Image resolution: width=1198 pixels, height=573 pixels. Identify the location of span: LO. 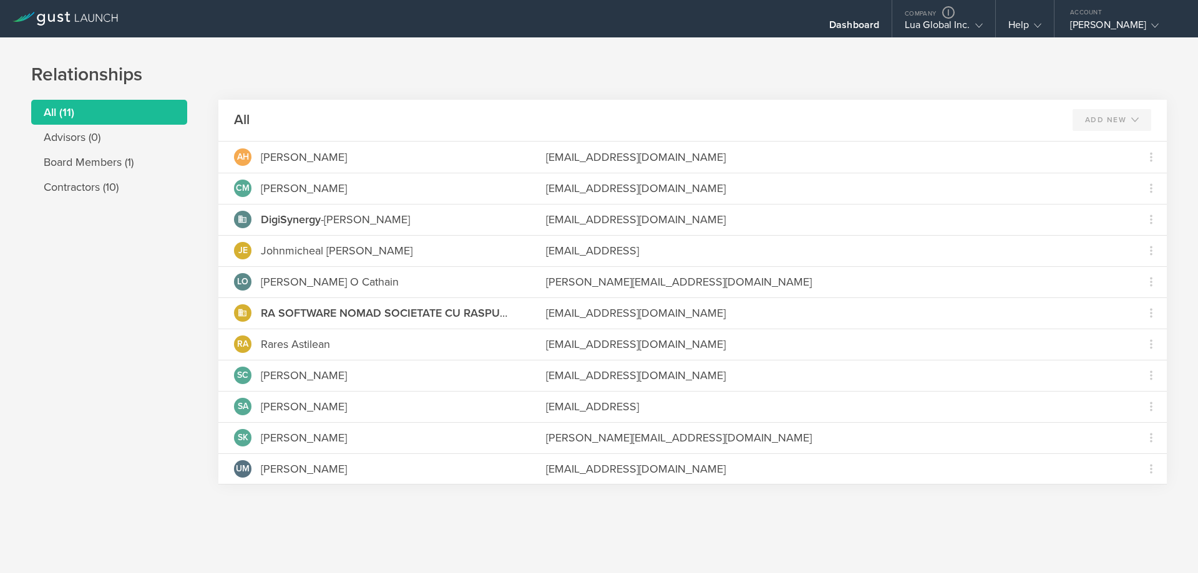
(243, 282).